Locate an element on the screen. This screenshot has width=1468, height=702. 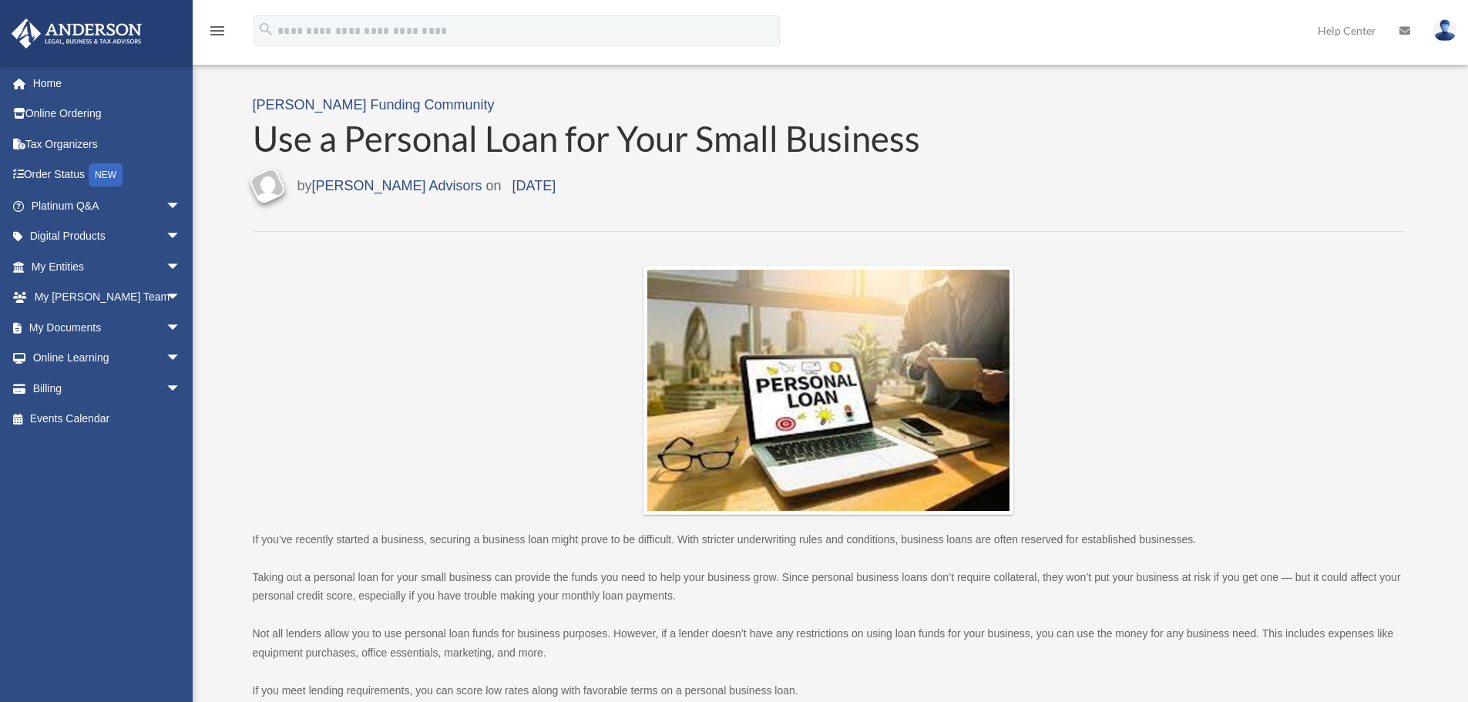
a: menu is located at coordinates (217, 33).